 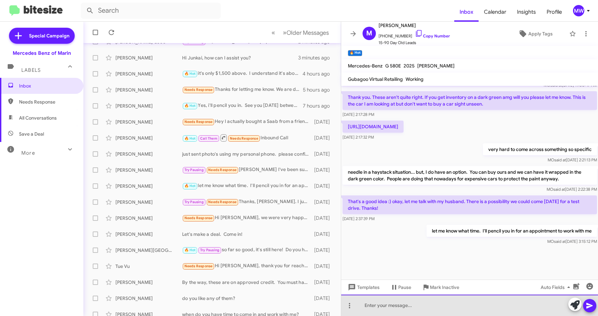 I want to click on span: Working, so click(x=415, y=79).